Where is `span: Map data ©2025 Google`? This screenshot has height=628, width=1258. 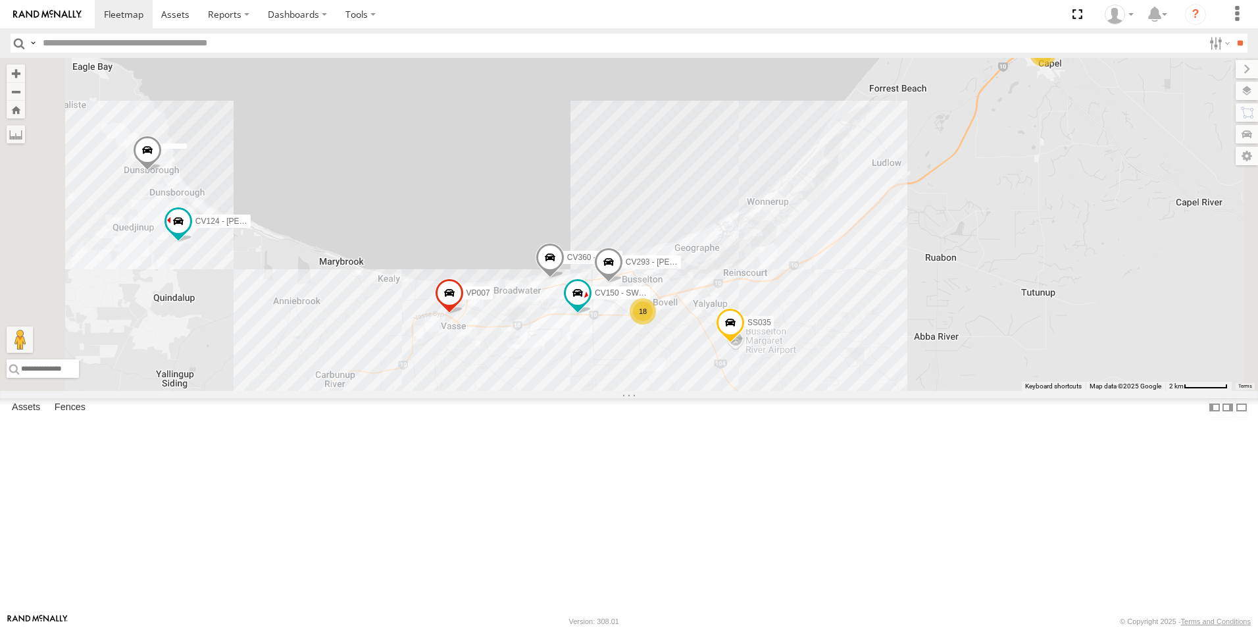 span: Map data ©2025 Google is located at coordinates (1125, 386).